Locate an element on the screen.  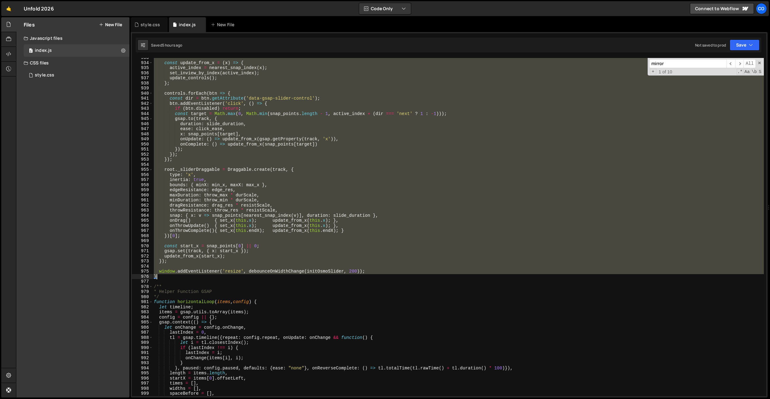
div: 979 is located at coordinates (142, 291).